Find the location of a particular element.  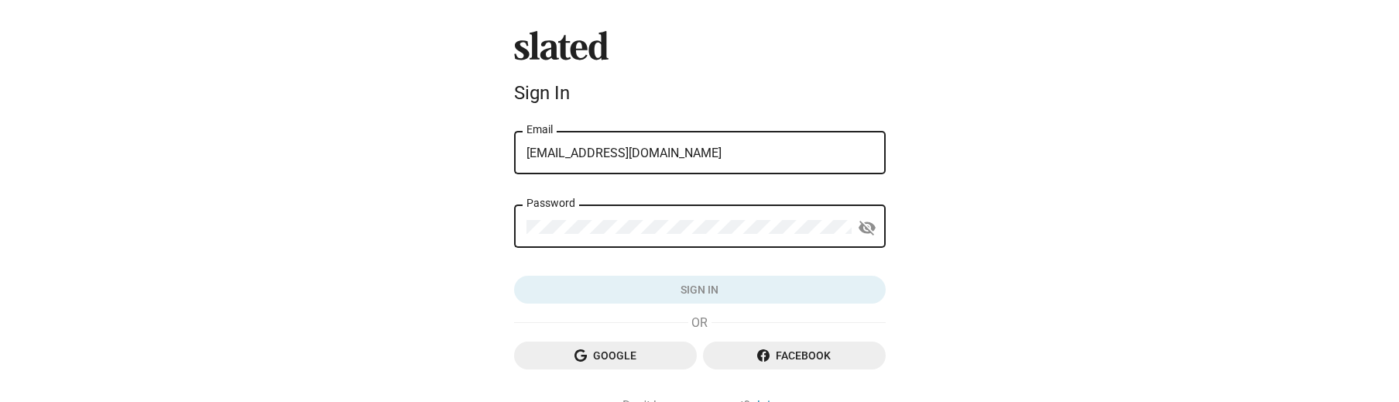

sl-branding: Sign In is located at coordinates (700, 70).